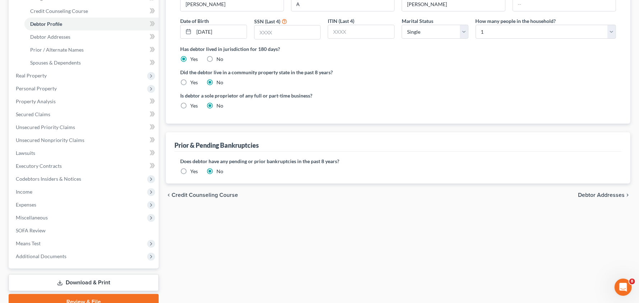  What do you see at coordinates (33, 114) in the screenshot?
I see `span: Secured Claims` at bounding box center [33, 114].